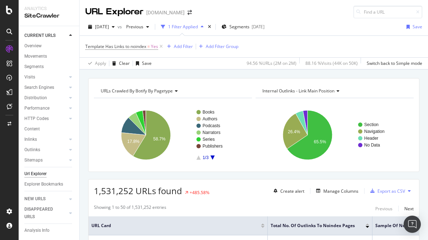 The height and width of the screenshot is (240, 428). What do you see at coordinates (372, 145) in the screenshot?
I see `text: No Data` at bounding box center [372, 145].